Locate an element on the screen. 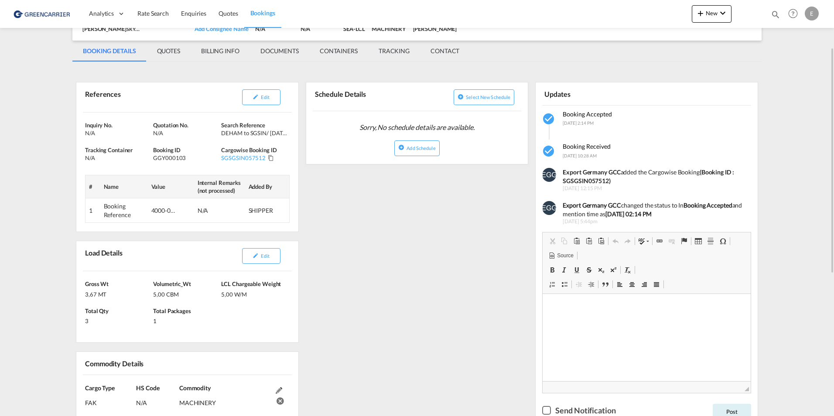 The width and height of the screenshot is (834, 416). span: Commodity is located at coordinates (195, 388).